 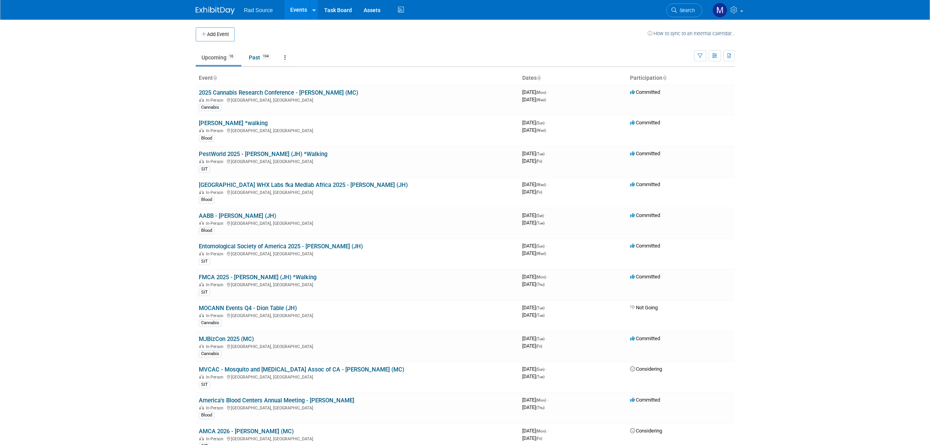 What do you see at coordinates (266, 56) in the screenshot?
I see `span: 194` at bounding box center [266, 56].